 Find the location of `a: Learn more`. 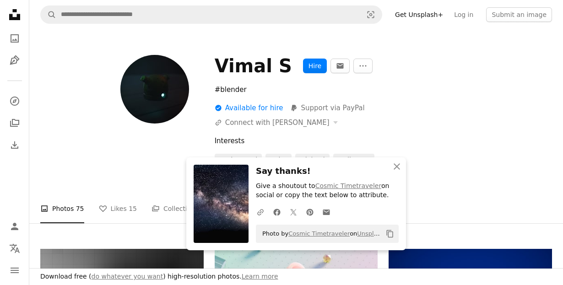

a: Learn more is located at coordinates (260, 277).